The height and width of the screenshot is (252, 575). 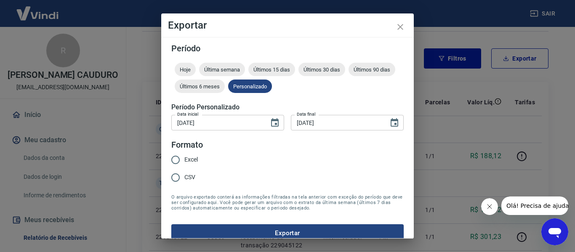 I want to click on div: Última semana, so click(x=222, y=69).